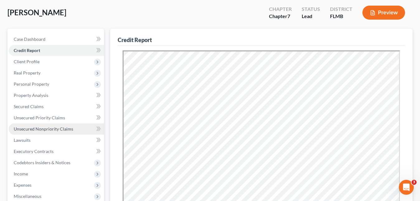  Describe the element at coordinates (311, 16) in the screenshot. I see `div: Lead` at that location.